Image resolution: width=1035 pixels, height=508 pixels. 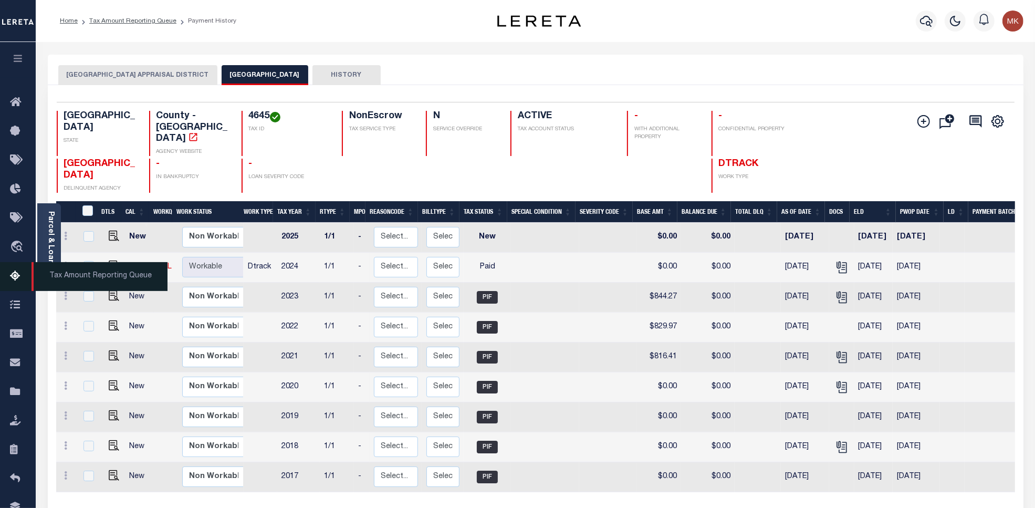 I want to click on p: WITH ADDITIONAL PROPERTY, so click(x=667, y=133).